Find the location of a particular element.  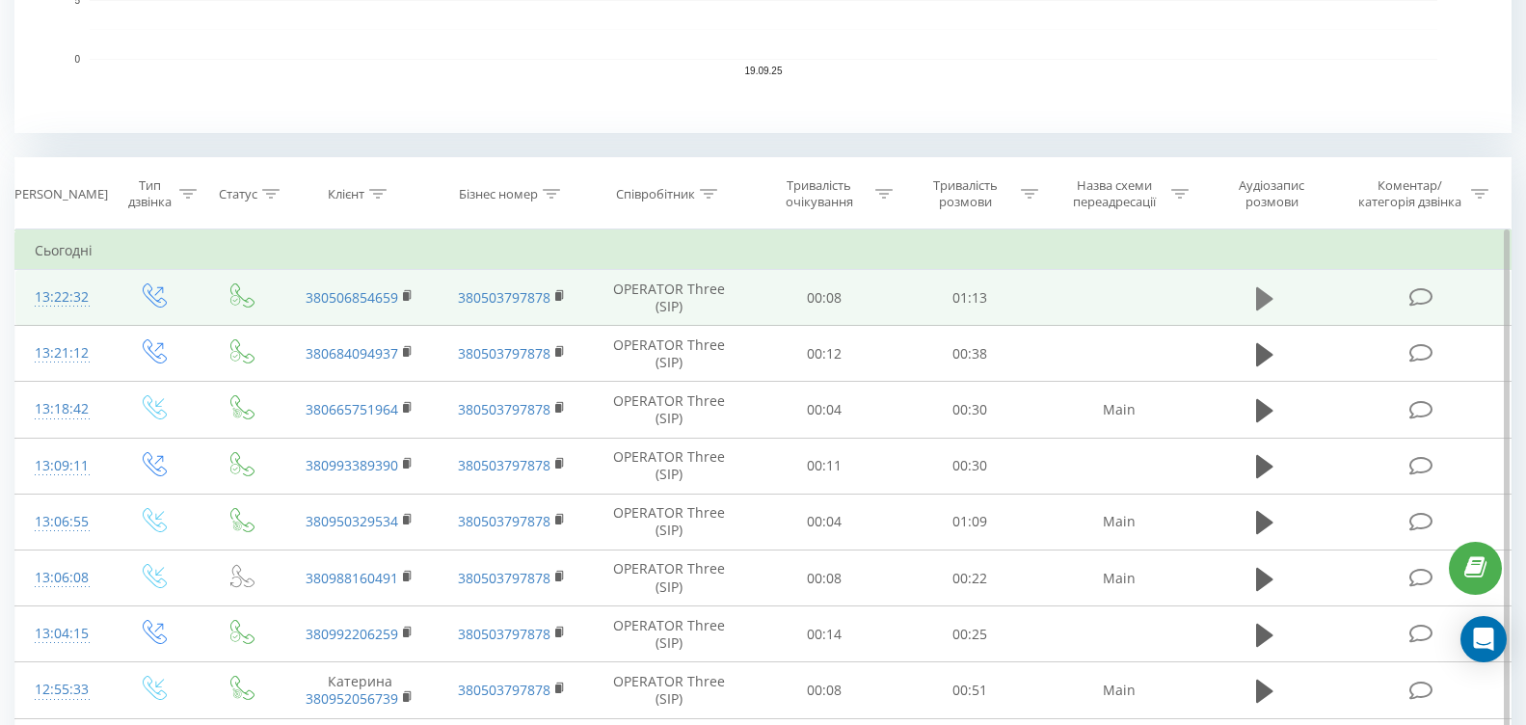

div: Тривалість розмови is located at coordinates (966, 194).